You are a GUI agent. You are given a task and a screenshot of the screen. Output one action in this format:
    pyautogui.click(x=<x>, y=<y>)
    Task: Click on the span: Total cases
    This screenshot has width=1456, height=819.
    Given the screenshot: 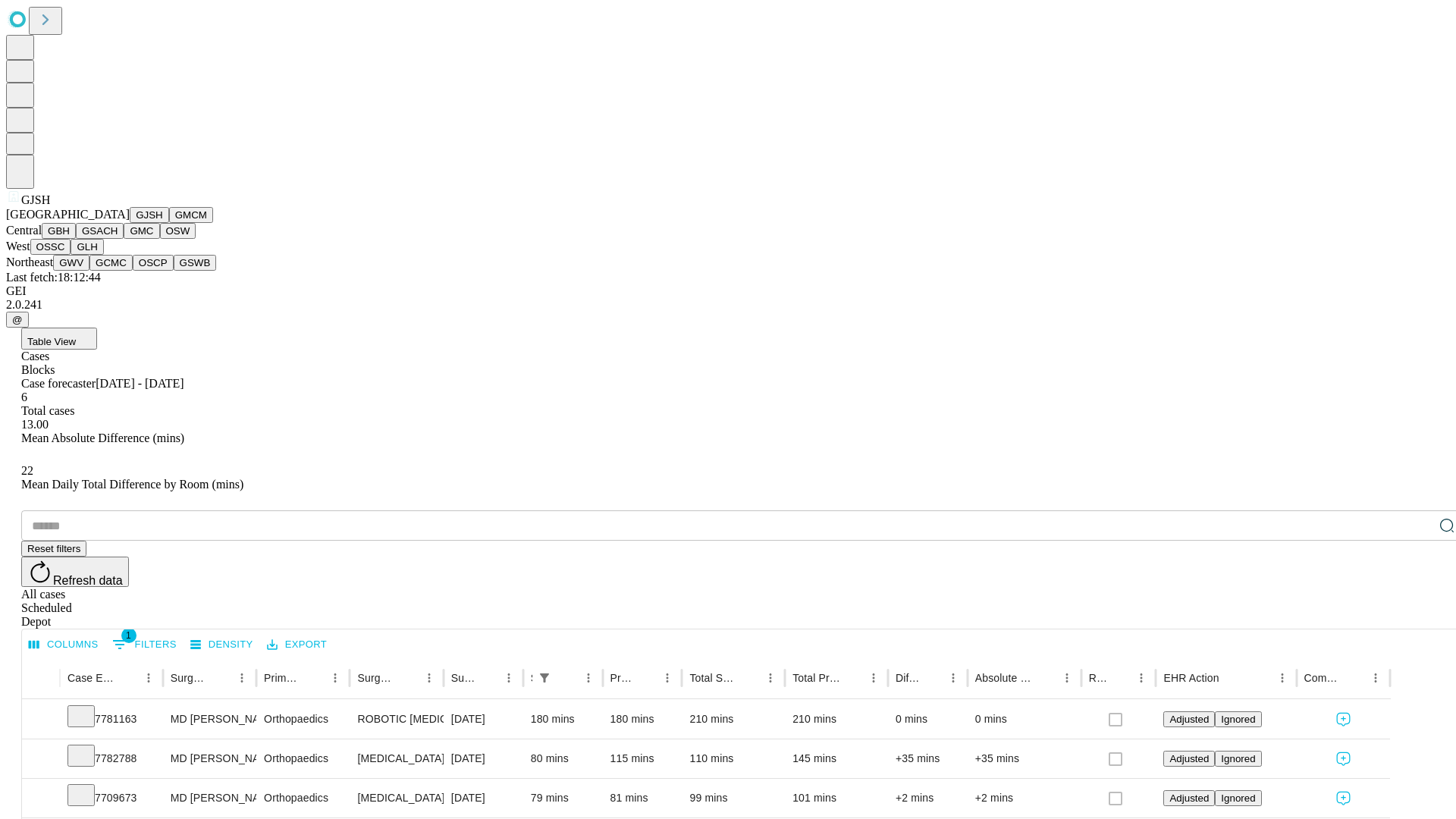 What is the action you would take?
    pyautogui.click(x=48, y=410)
    